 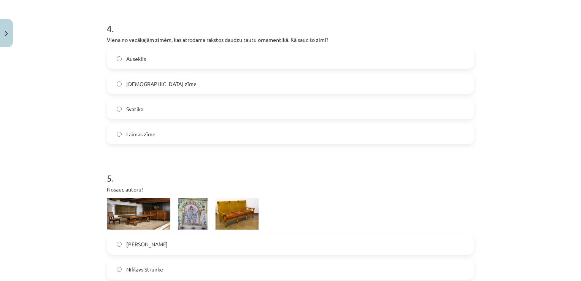 What do you see at coordinates (291, 171) in the screenshot?
I see `h1: 5 .` at bounding box center [291, 171].